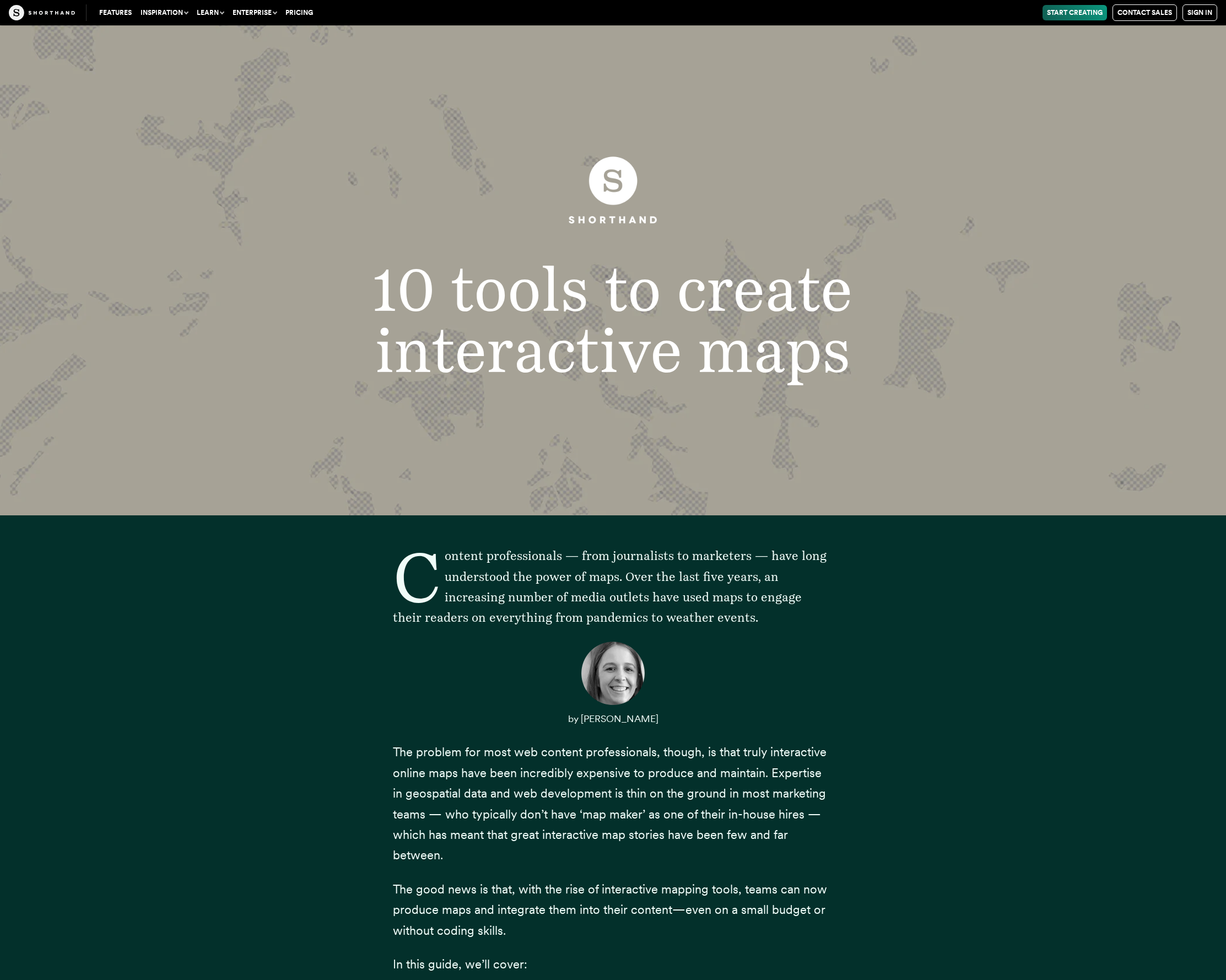  Describe the element at coordinates (254, 13) in the screenshot. I see `button: Enterprise` at that location.